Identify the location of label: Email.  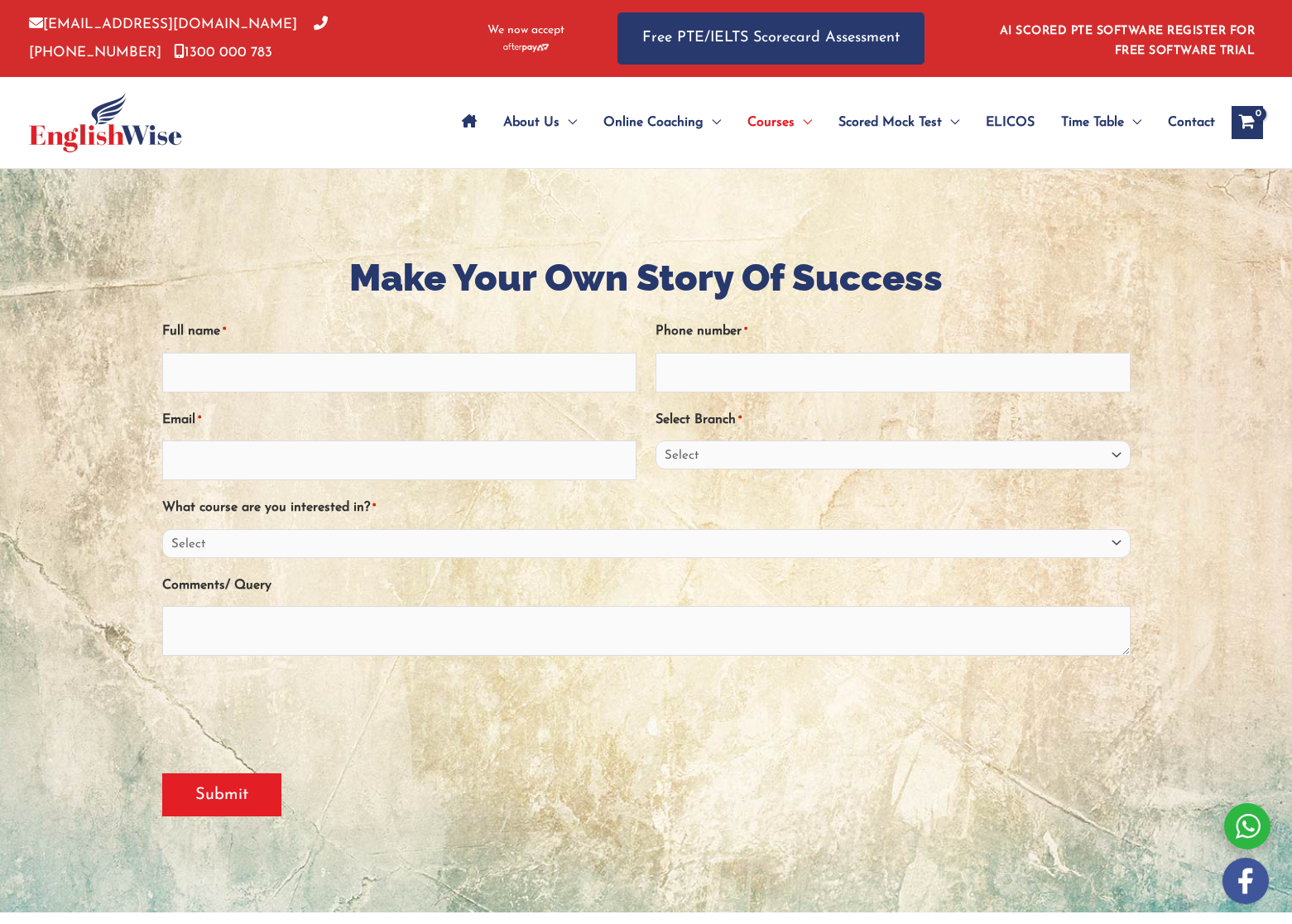
(181, 419).